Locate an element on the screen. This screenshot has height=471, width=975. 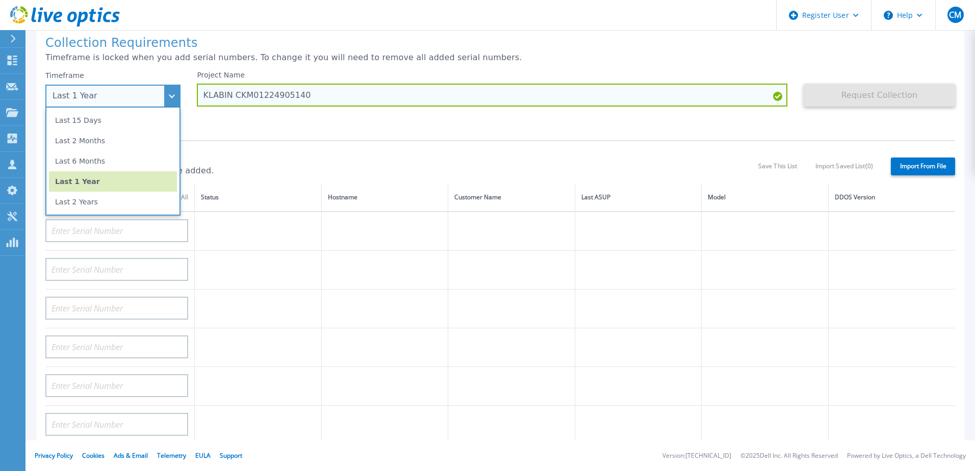
th: Status is located at coordinates (258, 197).